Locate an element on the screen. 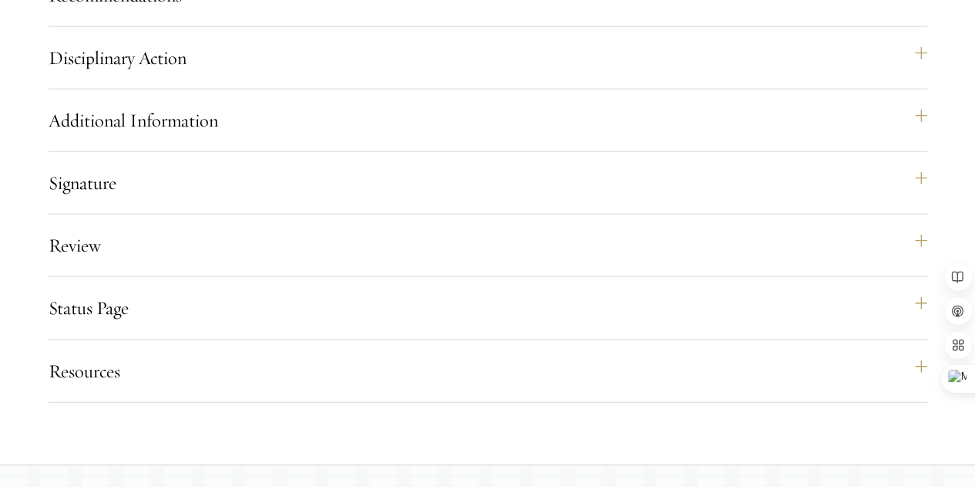 The image size is (975, 487). button: Additional Information is located at coordinates (488, 120).